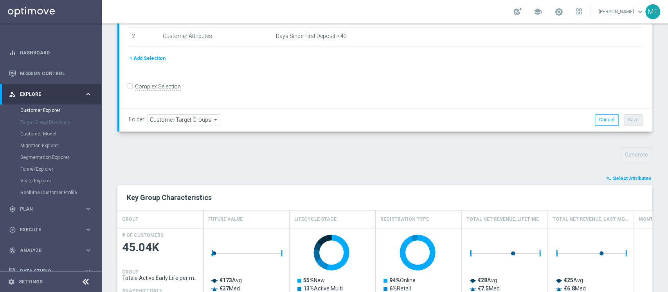 This screenshot has width=668, height=292. What do you see at coordinates (47, 271) in the screenshot?
I see `div: Data Studio` at bounding box center [47, 271].